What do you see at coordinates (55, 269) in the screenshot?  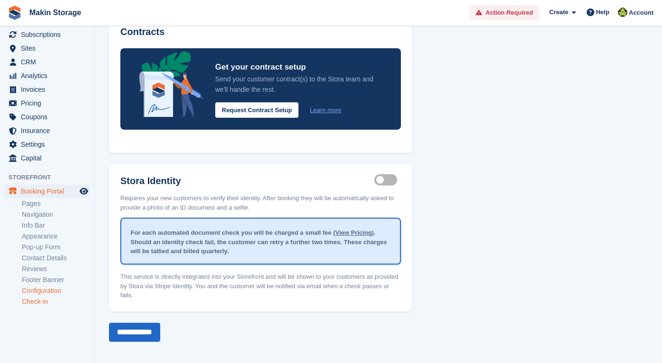 I see `a: Reviews` at bounding box center [55, 269].